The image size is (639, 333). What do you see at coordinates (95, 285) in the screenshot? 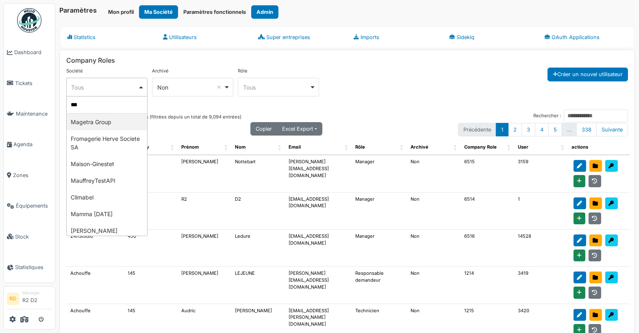
I see `td: Achouffe` at bounding box center [95, 285].